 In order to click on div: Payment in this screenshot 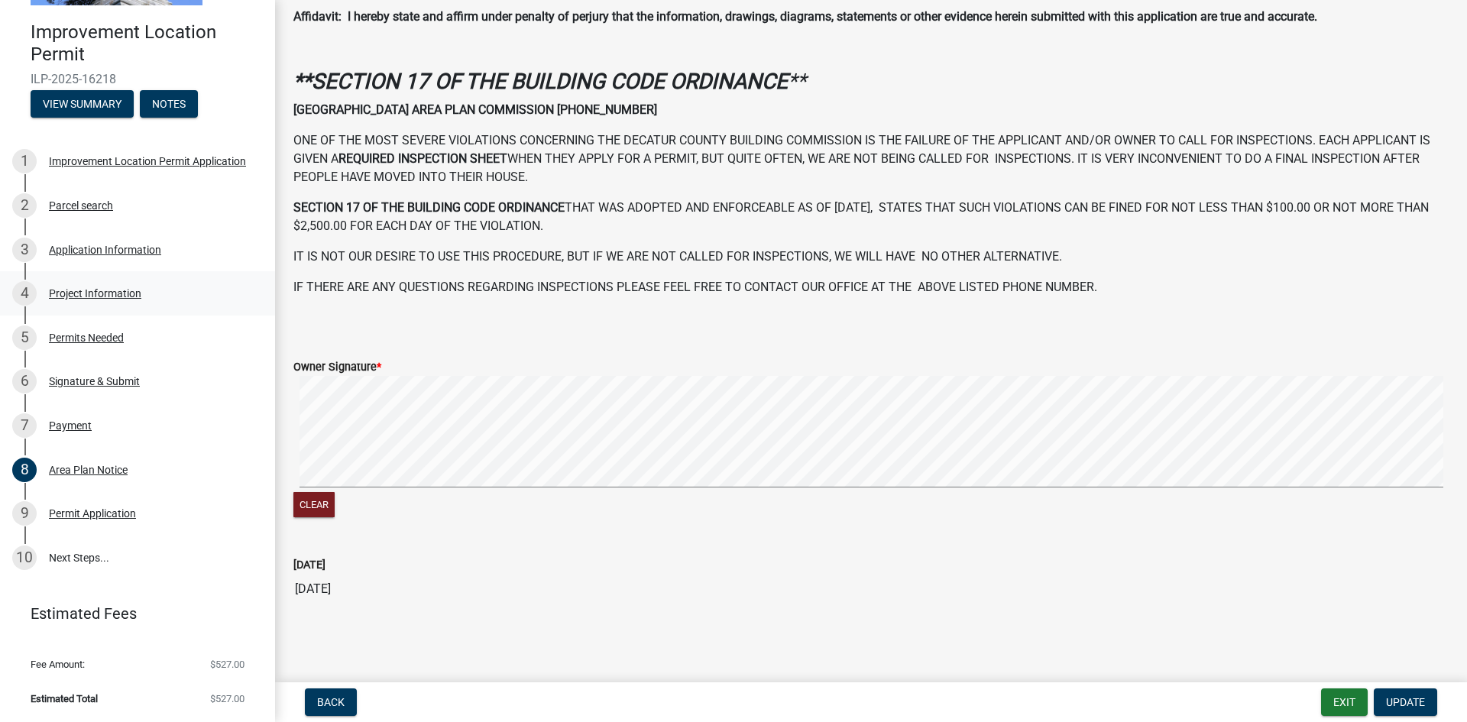, I will do `click(70, 425)`.